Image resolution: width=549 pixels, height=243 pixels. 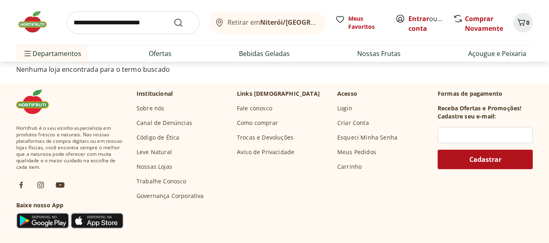 What do you see at coordinates (160, 54) in the screenshot?
I see `a: Ofertas` at bounding box center [160, 54].